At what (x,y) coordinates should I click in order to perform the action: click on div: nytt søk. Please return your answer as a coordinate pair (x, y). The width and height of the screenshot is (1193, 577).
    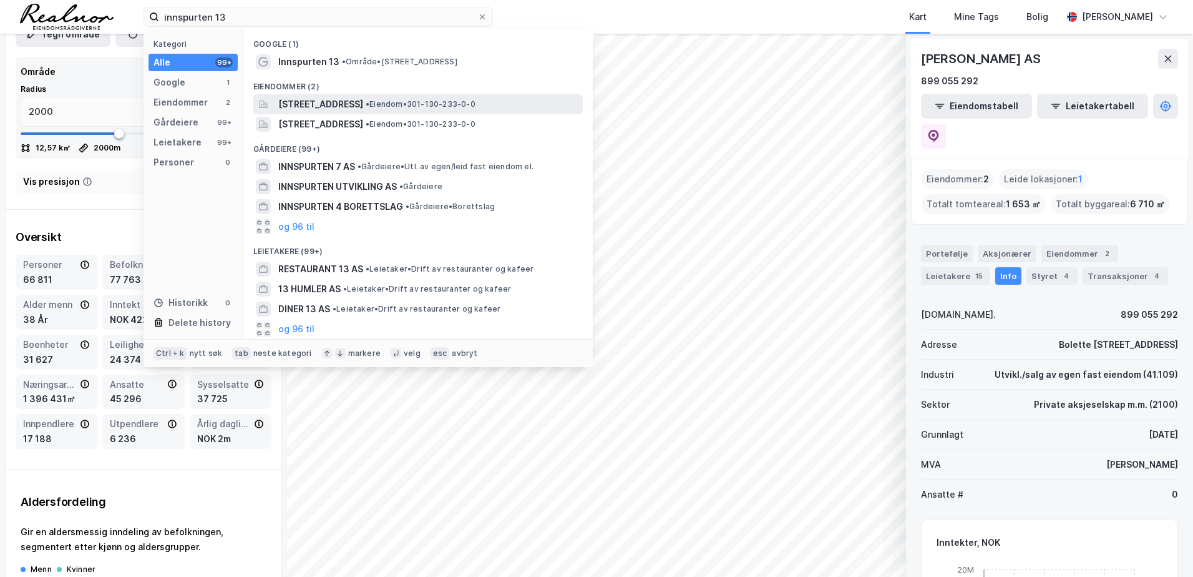
    Looking at the image, I should click on (206, 353).